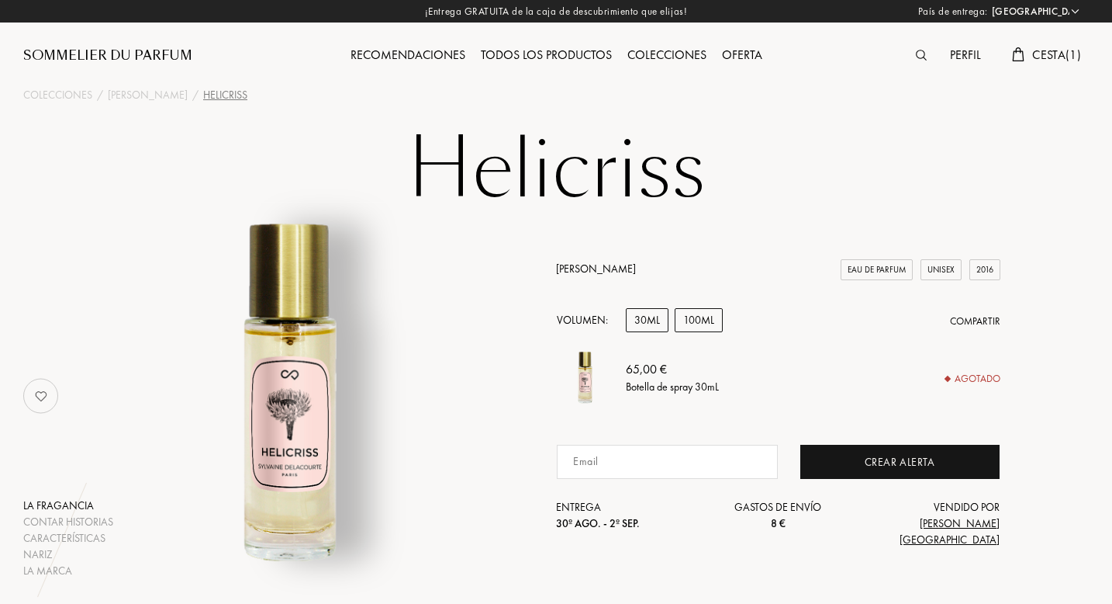 The image size is (1112, 604). Describe the element at coordinates (68, 505) in the screenshot. I see `div: La fragancia` at that location.